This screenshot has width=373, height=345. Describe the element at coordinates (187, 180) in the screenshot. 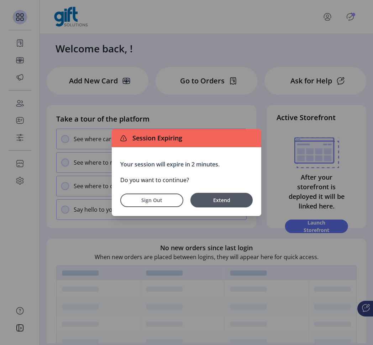

I see `p: Do you want to continue?` at that location.